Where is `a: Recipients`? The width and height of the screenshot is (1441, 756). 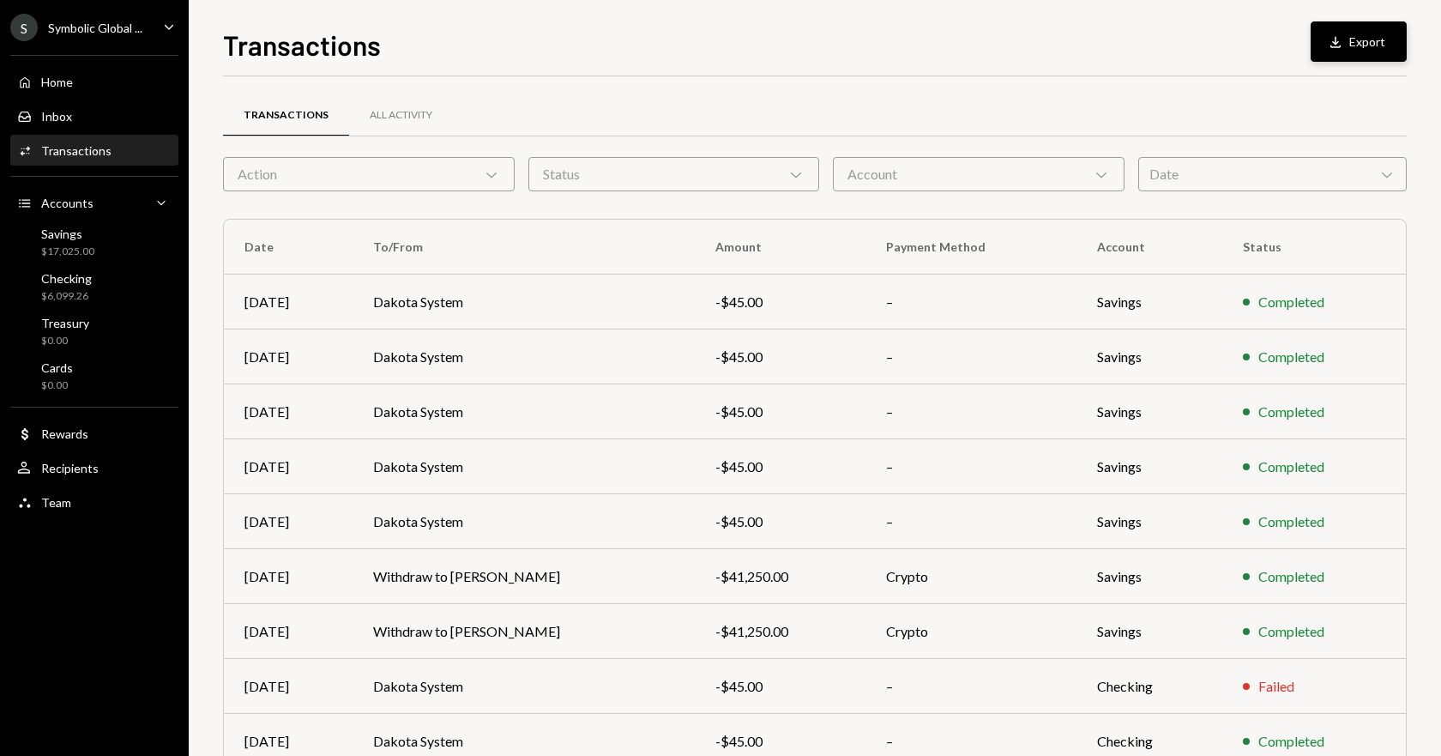
a: Recipients is located at coordinates (94, 467).